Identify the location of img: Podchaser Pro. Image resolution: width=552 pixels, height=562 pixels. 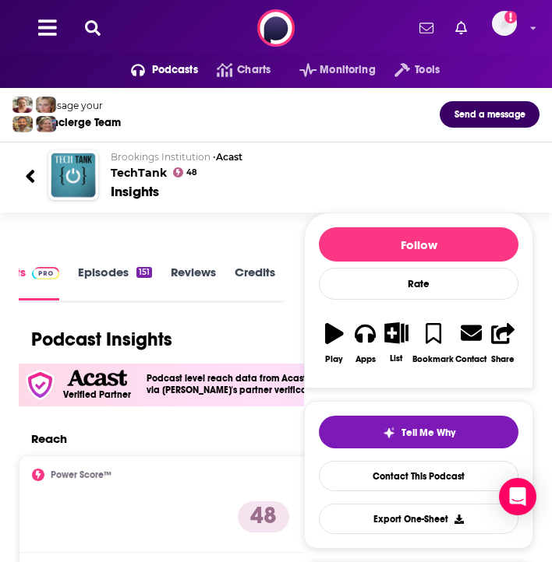
(45, 273).